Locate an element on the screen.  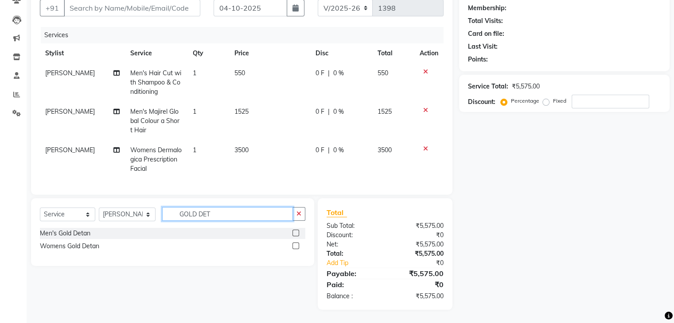
a: Add Tip is located at coordinates (357, 263).